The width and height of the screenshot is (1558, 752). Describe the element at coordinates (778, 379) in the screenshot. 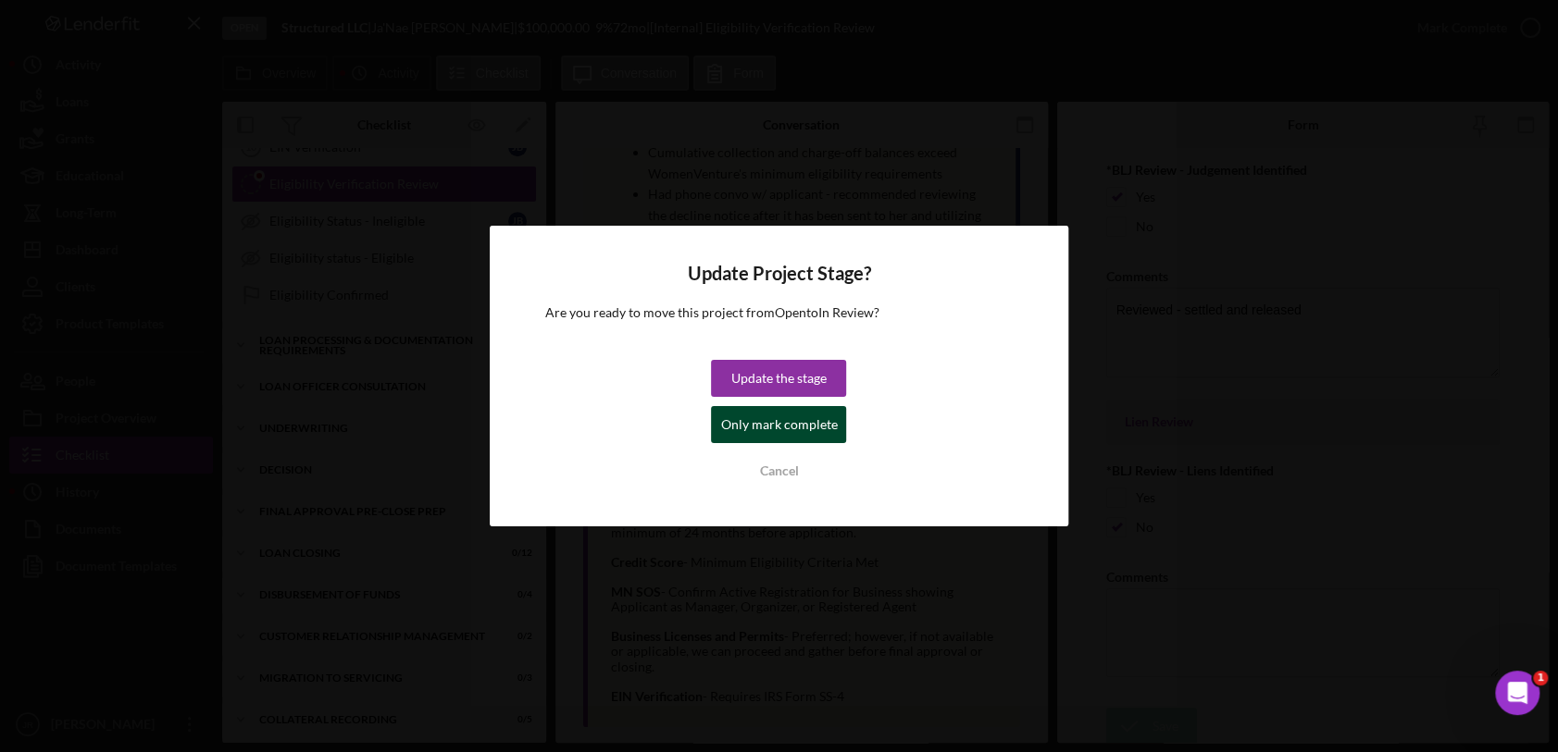

I see `div: Update the stage` at that location.